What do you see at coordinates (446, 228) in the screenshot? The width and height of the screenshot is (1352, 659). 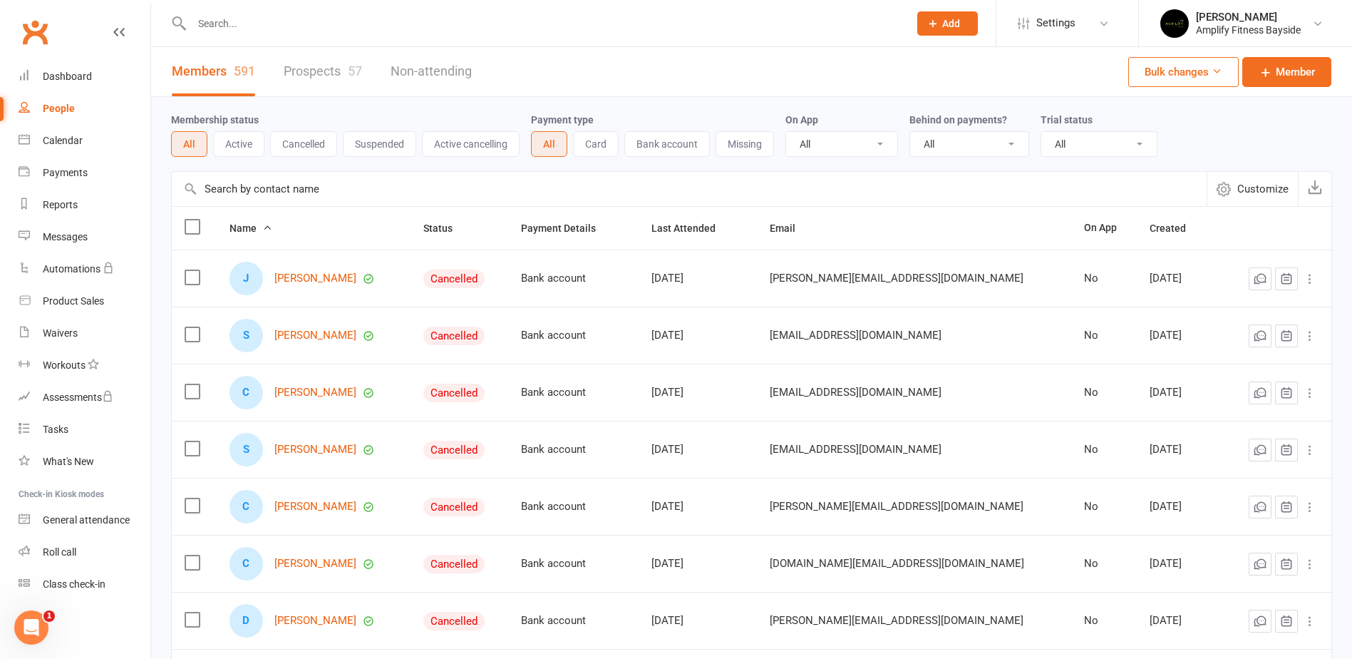 I see `button: Status` at bounding box center [446, 228].